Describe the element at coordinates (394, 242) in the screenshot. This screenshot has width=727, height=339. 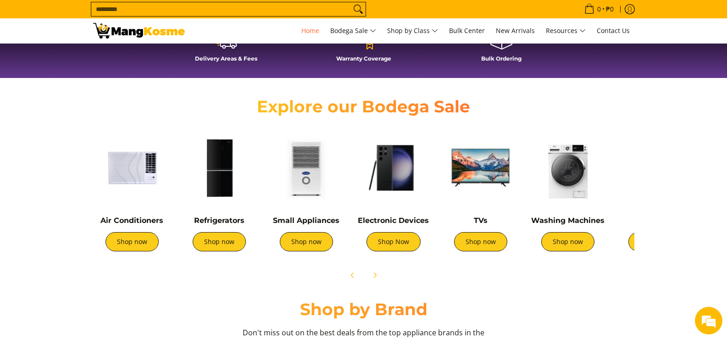
I see `a: Shop Now` at that location.